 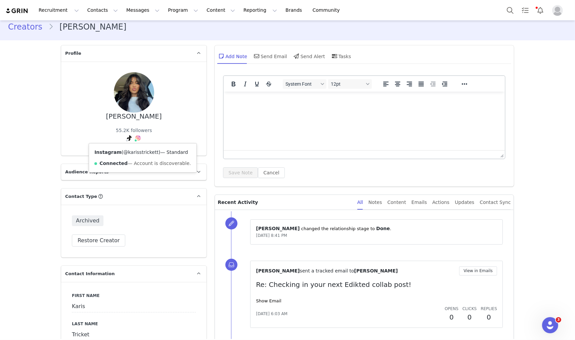 What do you see at coordinates (140, 9) in the screenshot?
I see `body: Rich Text Area. Press ALT-0 for help.` at bounding box center [140, 9].